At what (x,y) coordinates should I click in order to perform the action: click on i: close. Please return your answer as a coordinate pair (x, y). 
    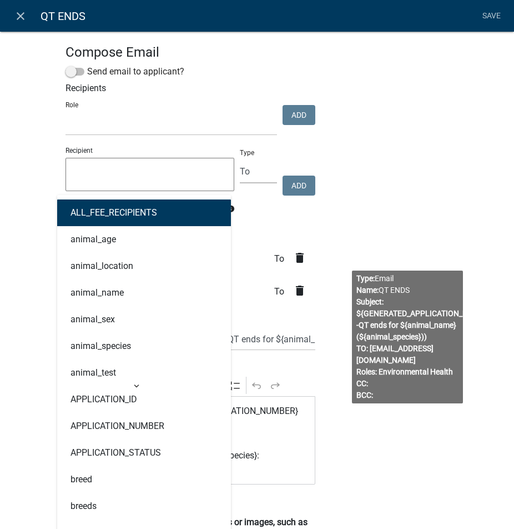
    Looking at the image, I should click on (21, 16).